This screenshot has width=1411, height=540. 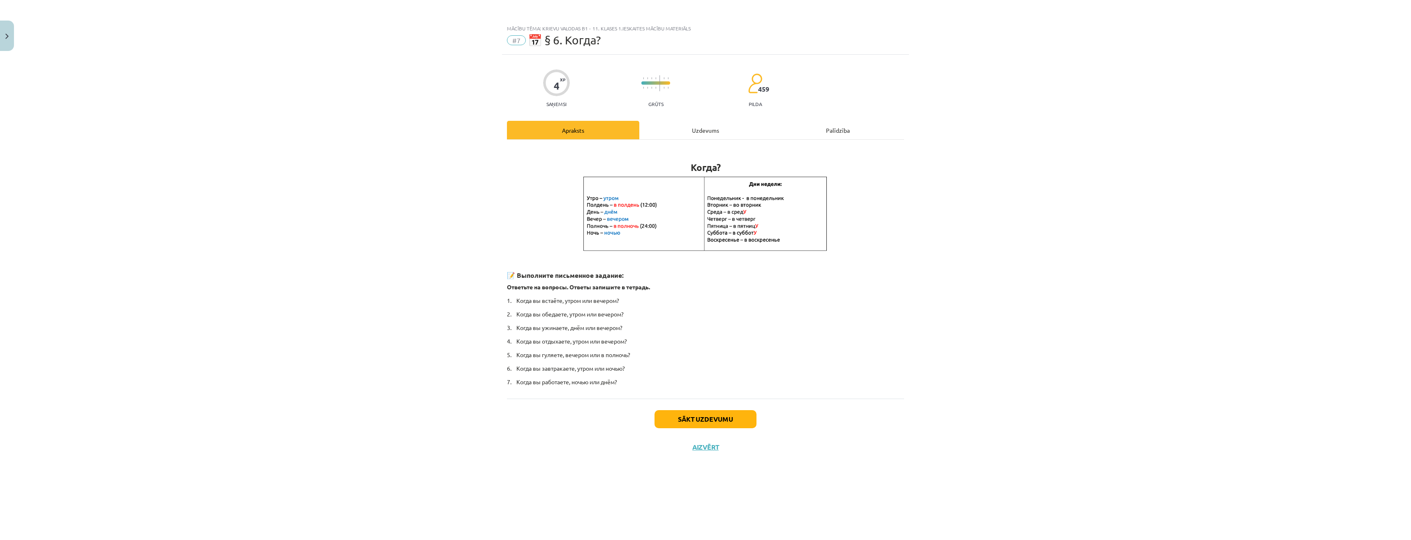 What do you see at coordinates (705, 419) in the screenshot?
I see `button: Sākt uzdevumu` at bounding box center [705, 419].